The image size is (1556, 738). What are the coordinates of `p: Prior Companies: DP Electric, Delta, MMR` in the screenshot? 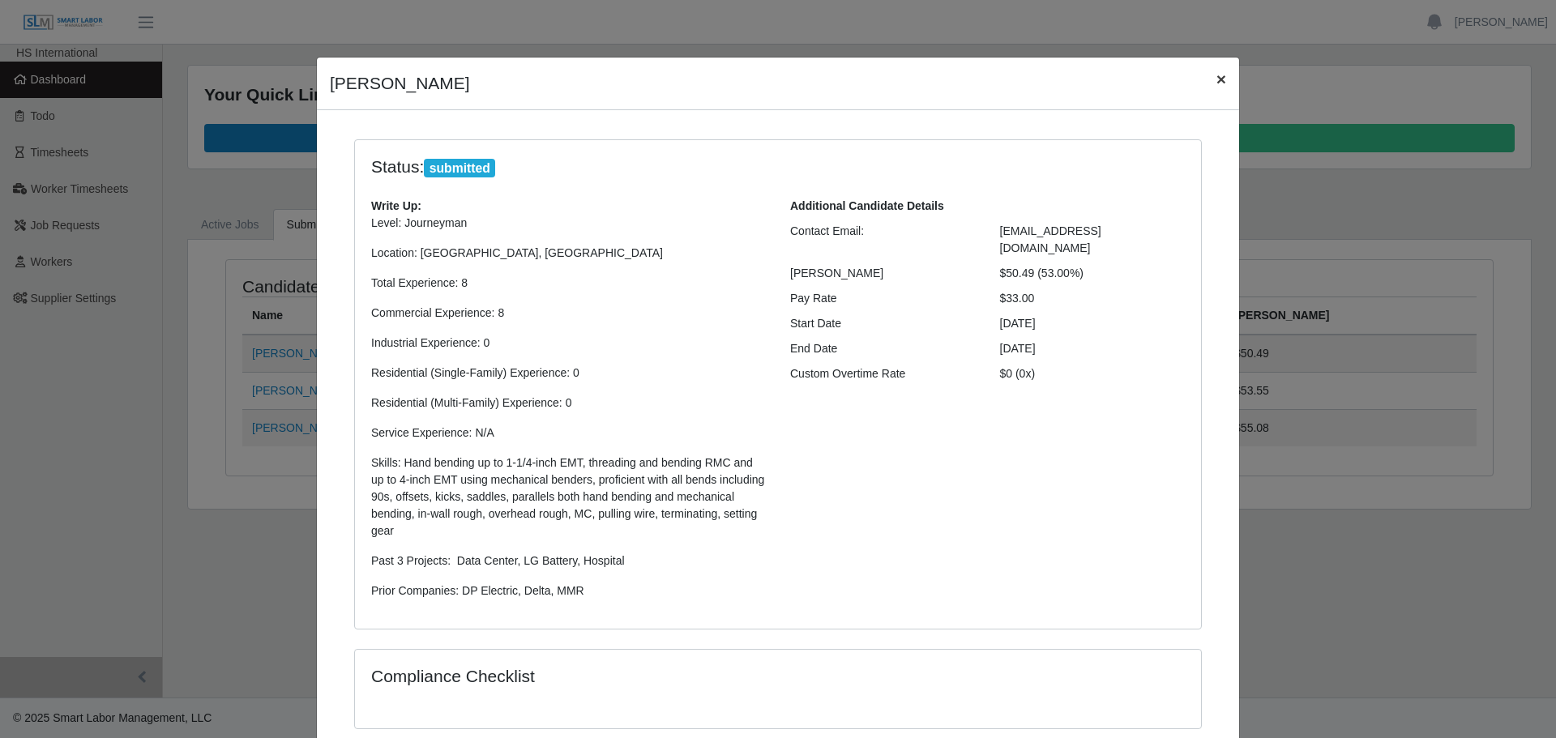 It's located at (568, 591).